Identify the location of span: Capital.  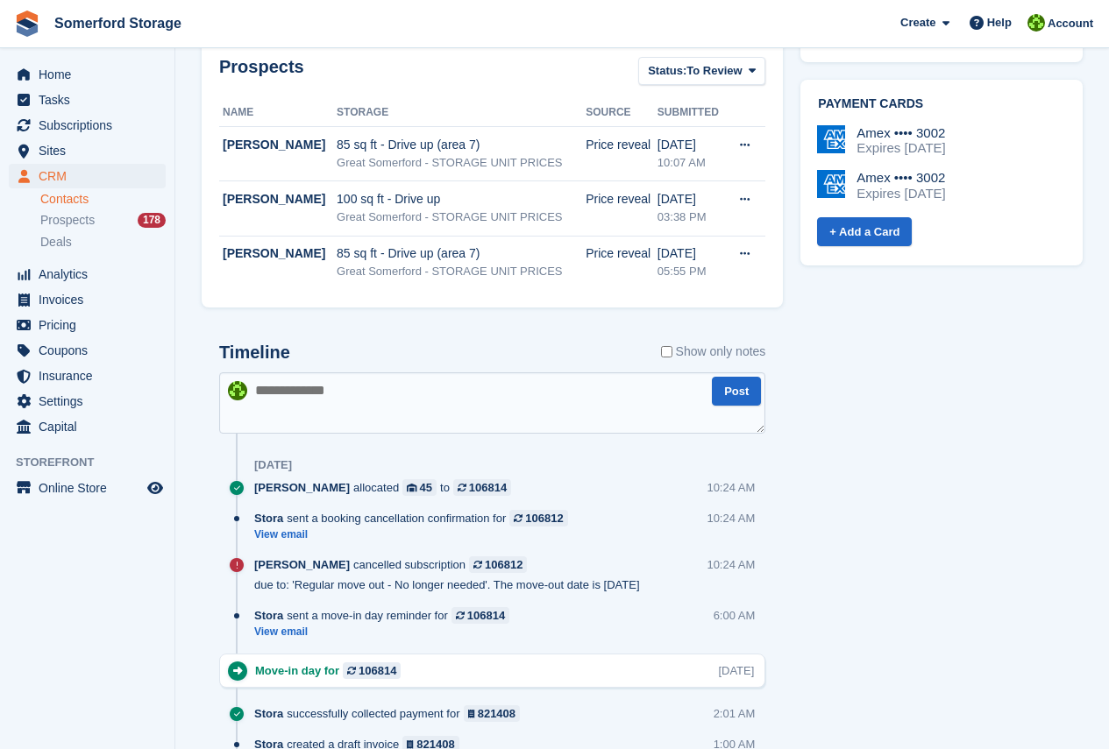
(91, 427).